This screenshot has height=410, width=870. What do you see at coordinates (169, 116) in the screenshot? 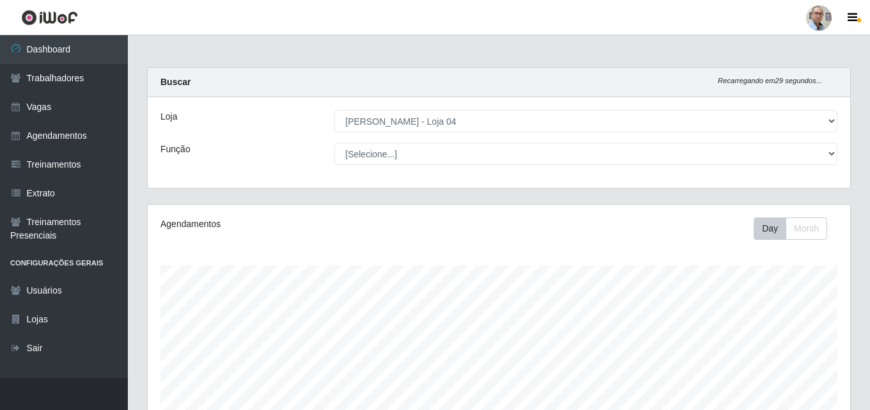
I see `label: Loja` at bounding box center [169, 116].